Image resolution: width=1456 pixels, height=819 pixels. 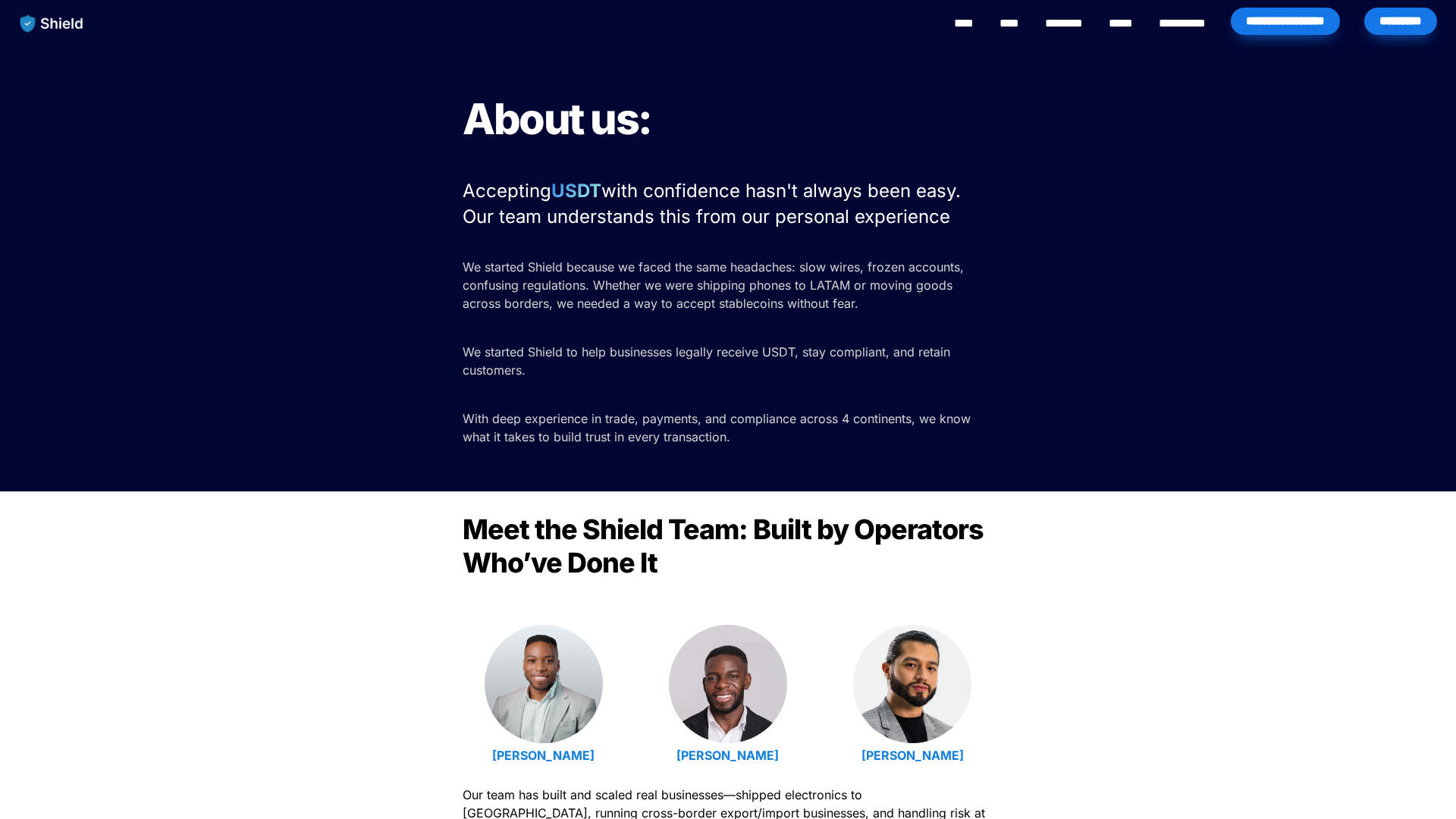 What do you see at coordinates (576, 190) in the screenshot?
I see `strong: USDT` at bounding box center [576, 190].